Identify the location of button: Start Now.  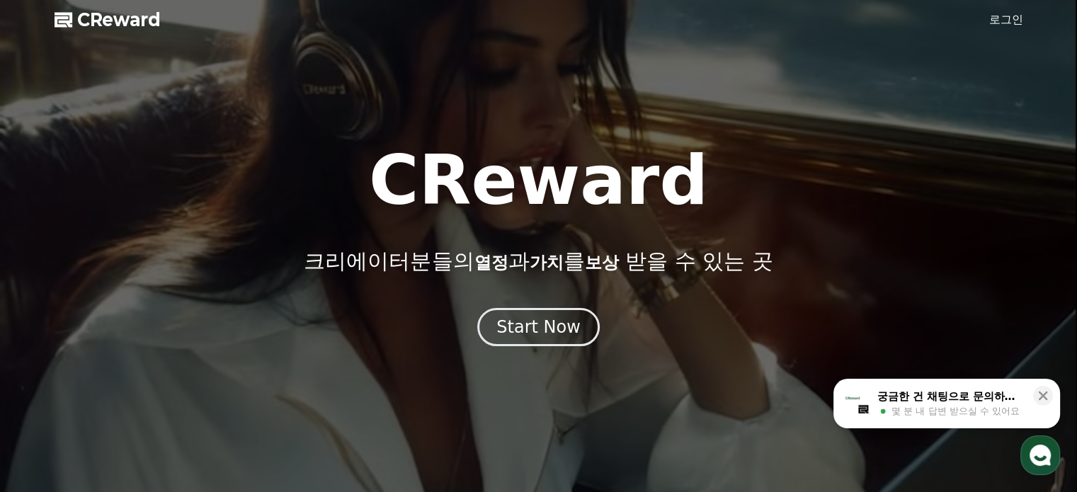
(538, 327).